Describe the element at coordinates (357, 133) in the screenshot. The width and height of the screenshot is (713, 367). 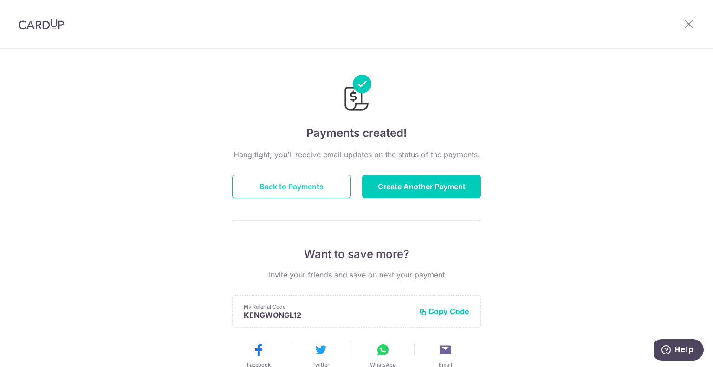
I see `h4: Payments created!` at that location.